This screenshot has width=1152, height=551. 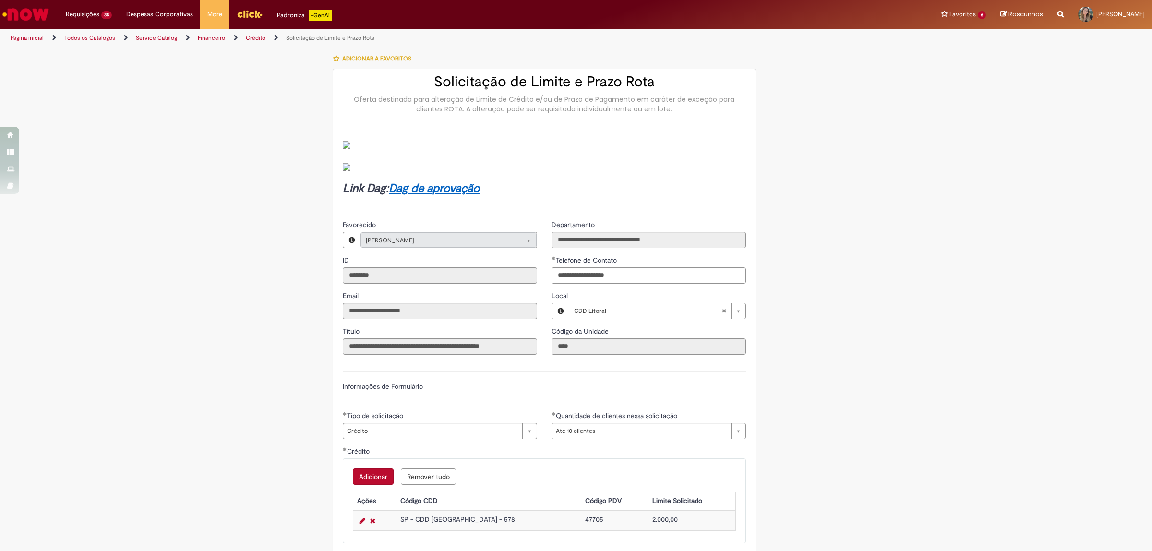 What do you see at coordinates (362, 521) in the screenshot?
I see `a: Editar Linha 1` at bounding box center [362, 521].